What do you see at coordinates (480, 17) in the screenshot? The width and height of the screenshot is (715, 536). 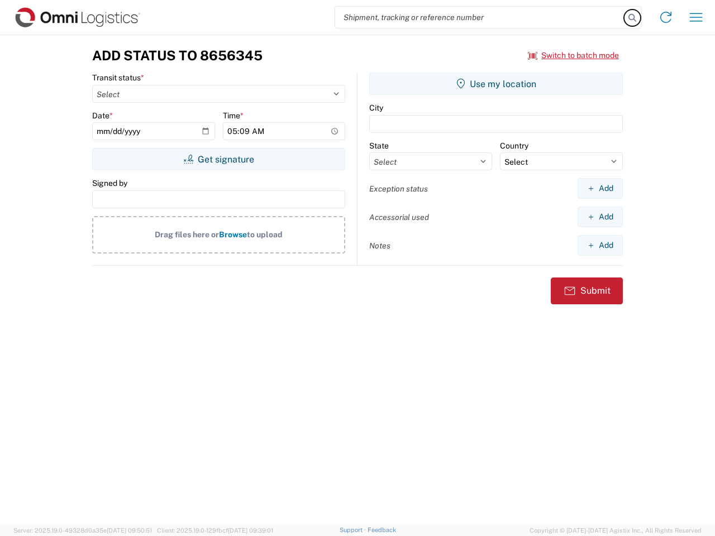 I see `input: Shipment, tracking or reference number` at bounding box center [480, 17].